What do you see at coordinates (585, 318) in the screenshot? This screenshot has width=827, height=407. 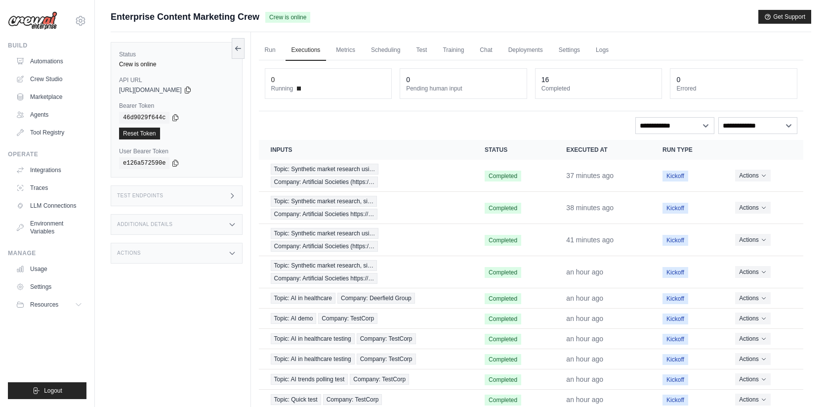 I see `time: August 26, 2025 at 21:08 EDT` at bounding box center [585, 318].